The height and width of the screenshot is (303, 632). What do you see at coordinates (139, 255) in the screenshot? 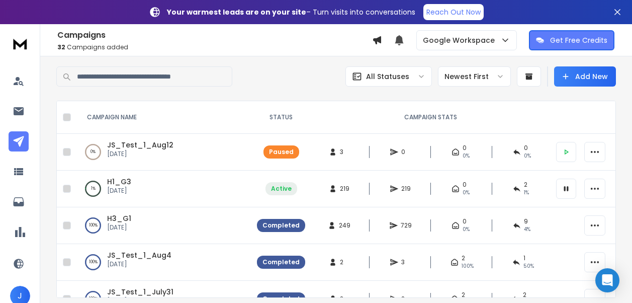
I see `span: JS_Test_1_Aug4` at bounding box center [139, 255].